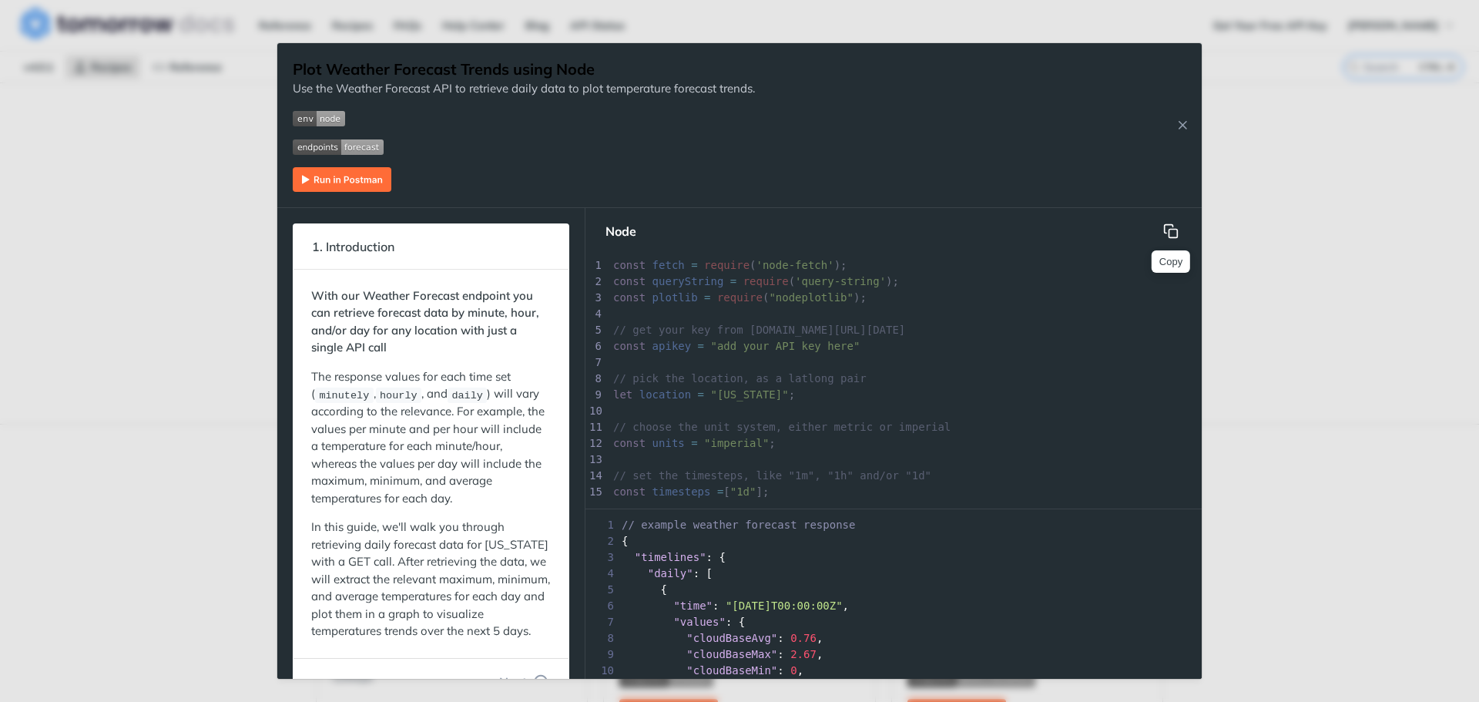 Image resolution: width=1479 pixels, height=702 pixels. Describe the element at coordinates (738, 524) in the screenshot. I see `span: // example weather forecast response` at that location.